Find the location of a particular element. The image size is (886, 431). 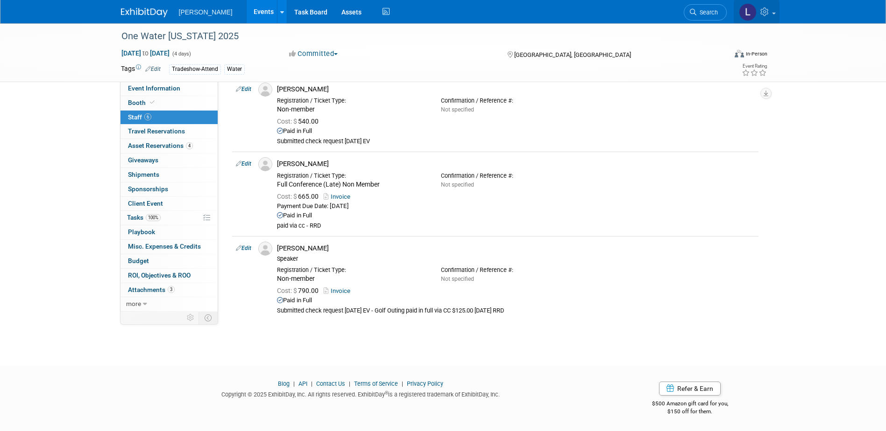

div: Tradeshow-Attend is located at coordinates (195, 69).